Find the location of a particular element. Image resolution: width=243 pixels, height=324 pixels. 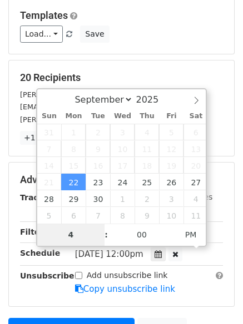

span: Sat is located at coordinates (195, 116).